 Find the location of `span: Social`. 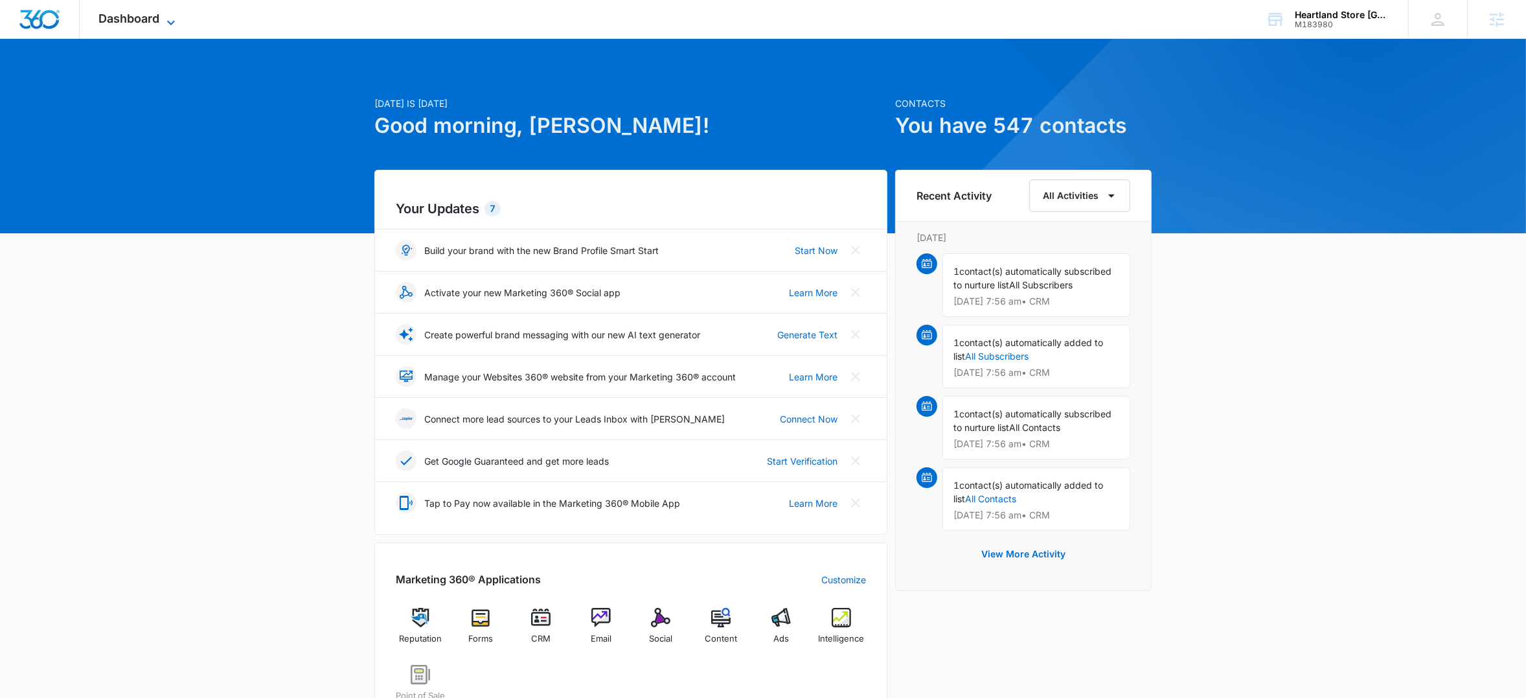

span: Social is located at coordinates (661, 639).